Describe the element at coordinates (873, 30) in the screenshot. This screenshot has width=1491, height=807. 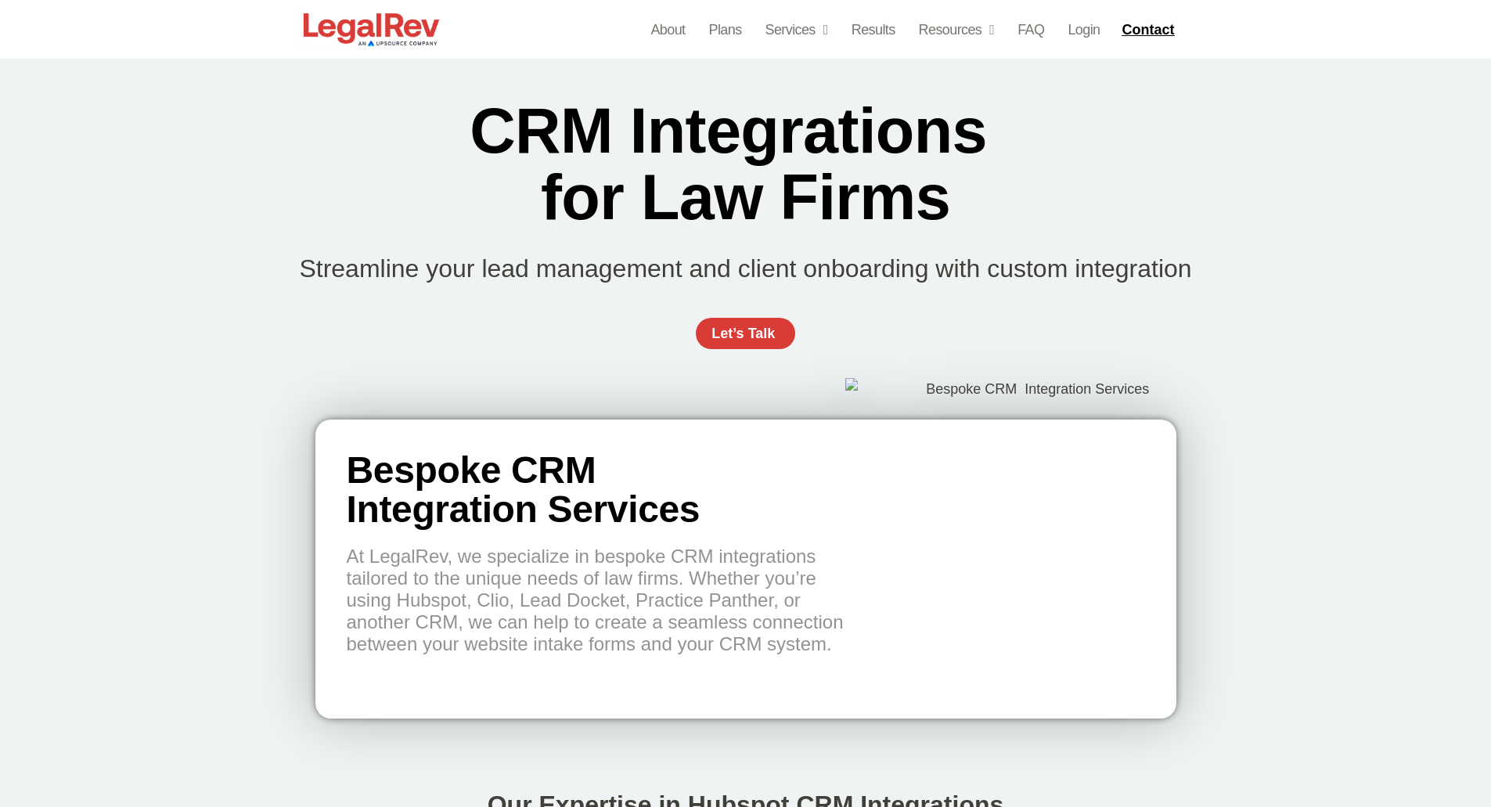
I see `a: Results` at that location.